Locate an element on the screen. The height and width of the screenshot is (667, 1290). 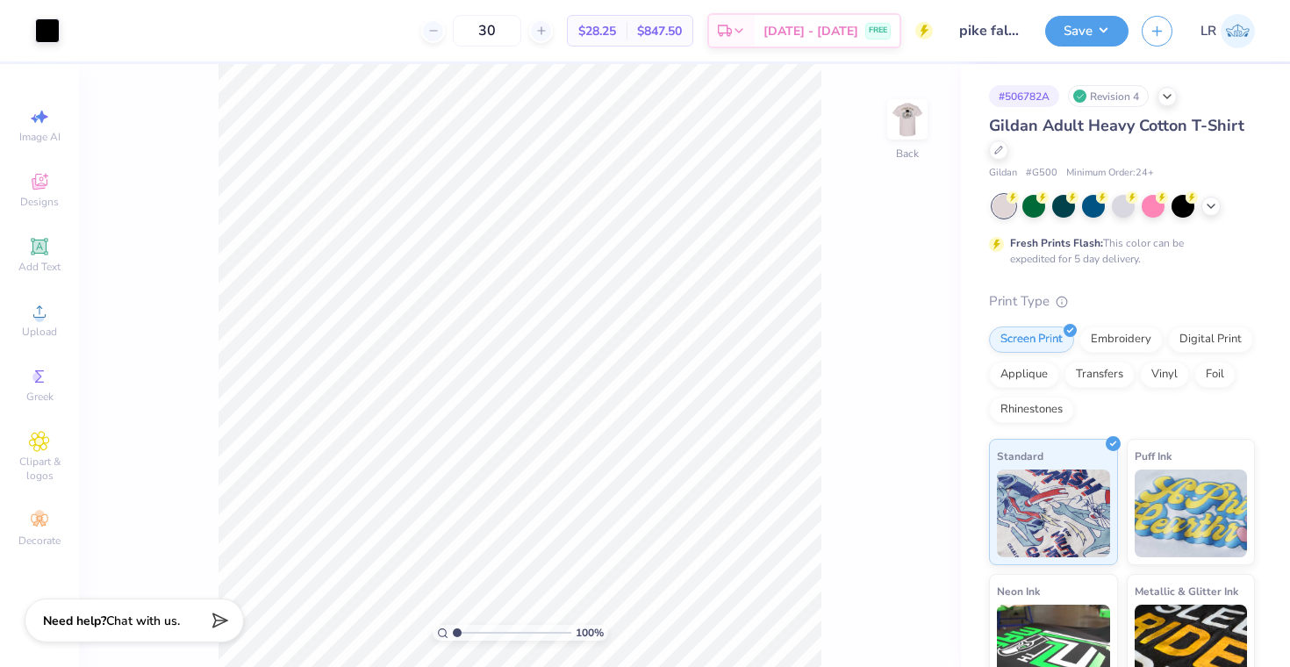
span: $847.50 is located at coordinates (659, 31).